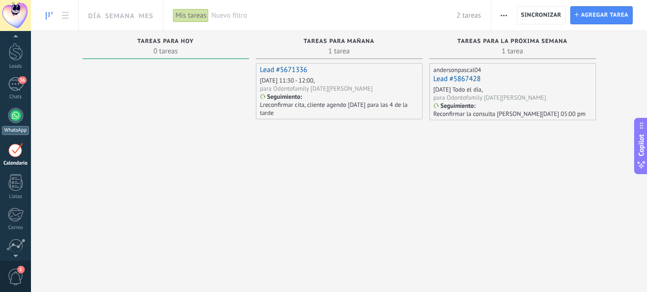 This screenshot has width=647, height=292. I want to click on div: Listas, so click(16, 196).